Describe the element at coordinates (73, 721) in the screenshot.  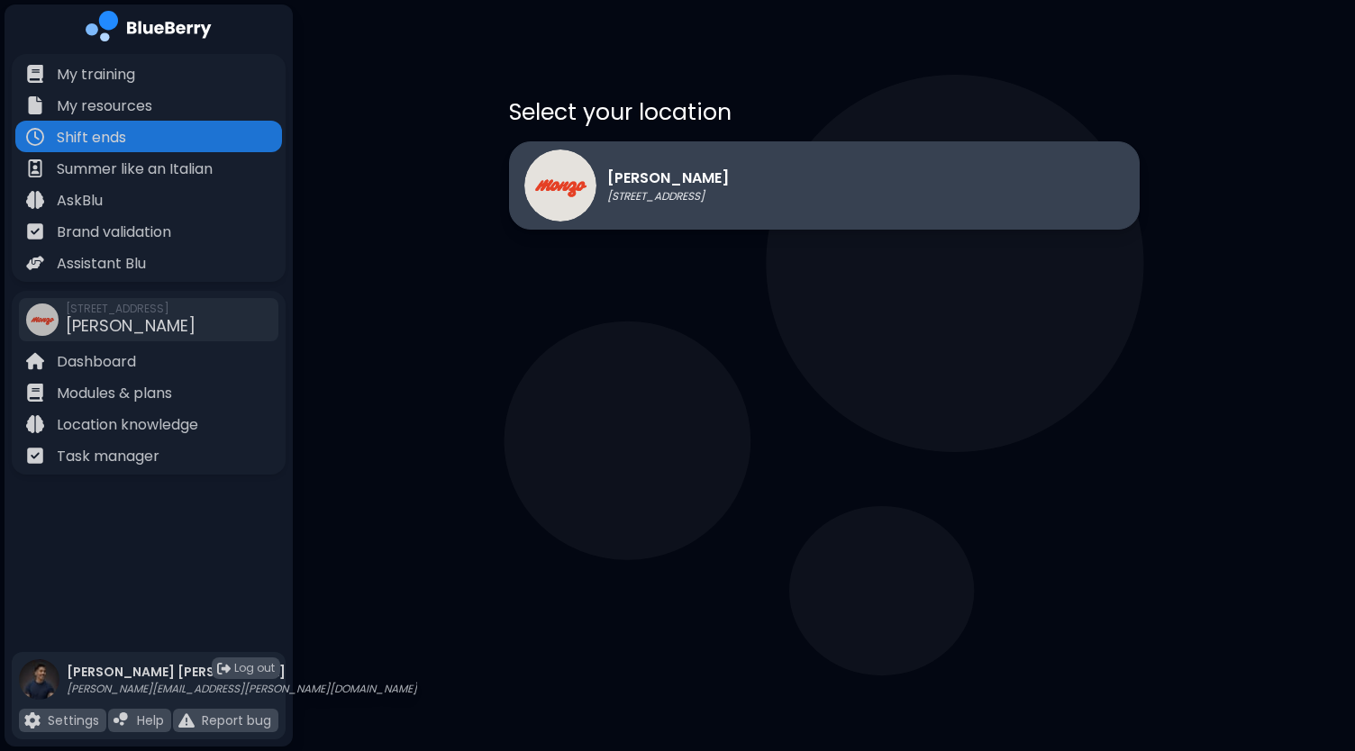
I see `p: Settings` at that location.